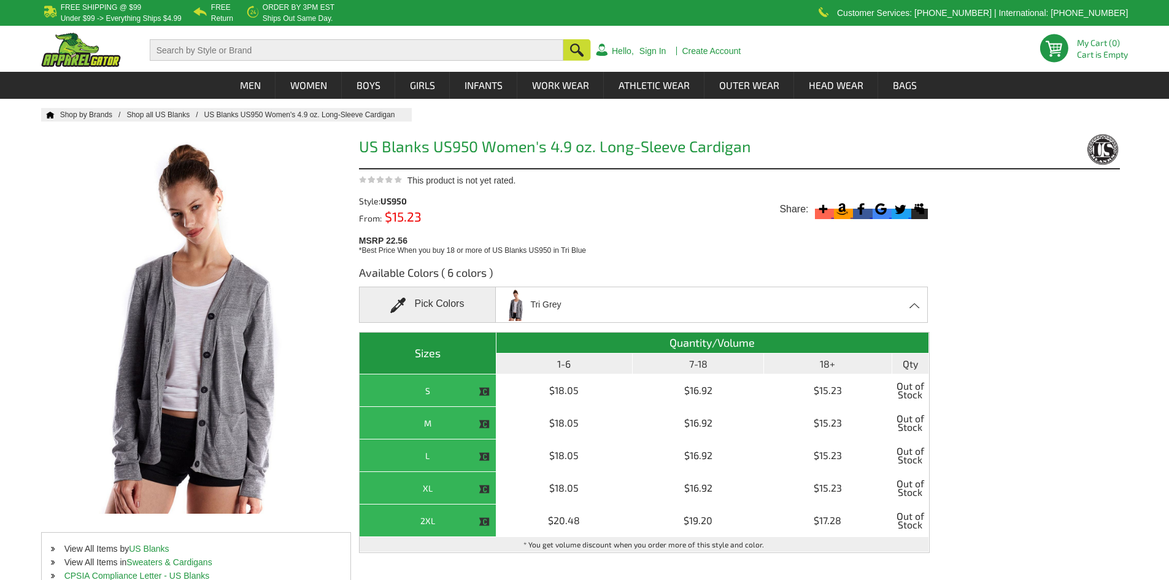 This screenshot has height=580, width=1169. I want to click on span: This product is not yet rated., so click(462, 180).